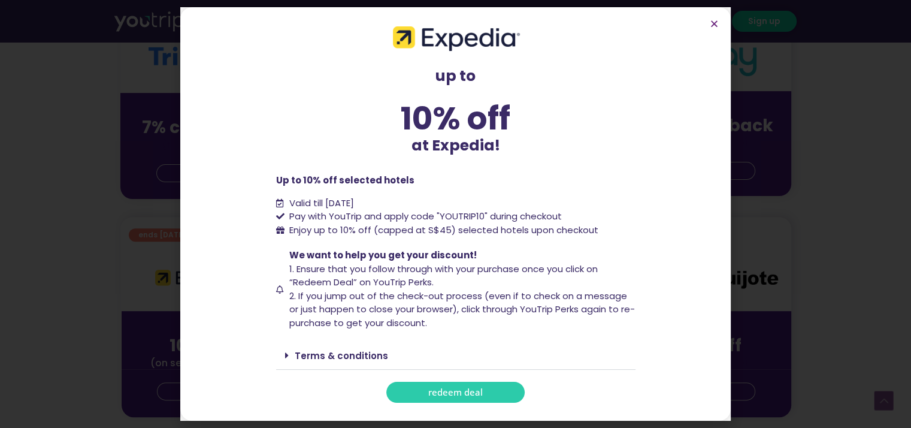 Image resolution: width=911 pixels, height=428 pixels. I want to click on span: Enjoy up to 10% off (capped at S$45) selected hotels upon checkout, so click(442, 230).